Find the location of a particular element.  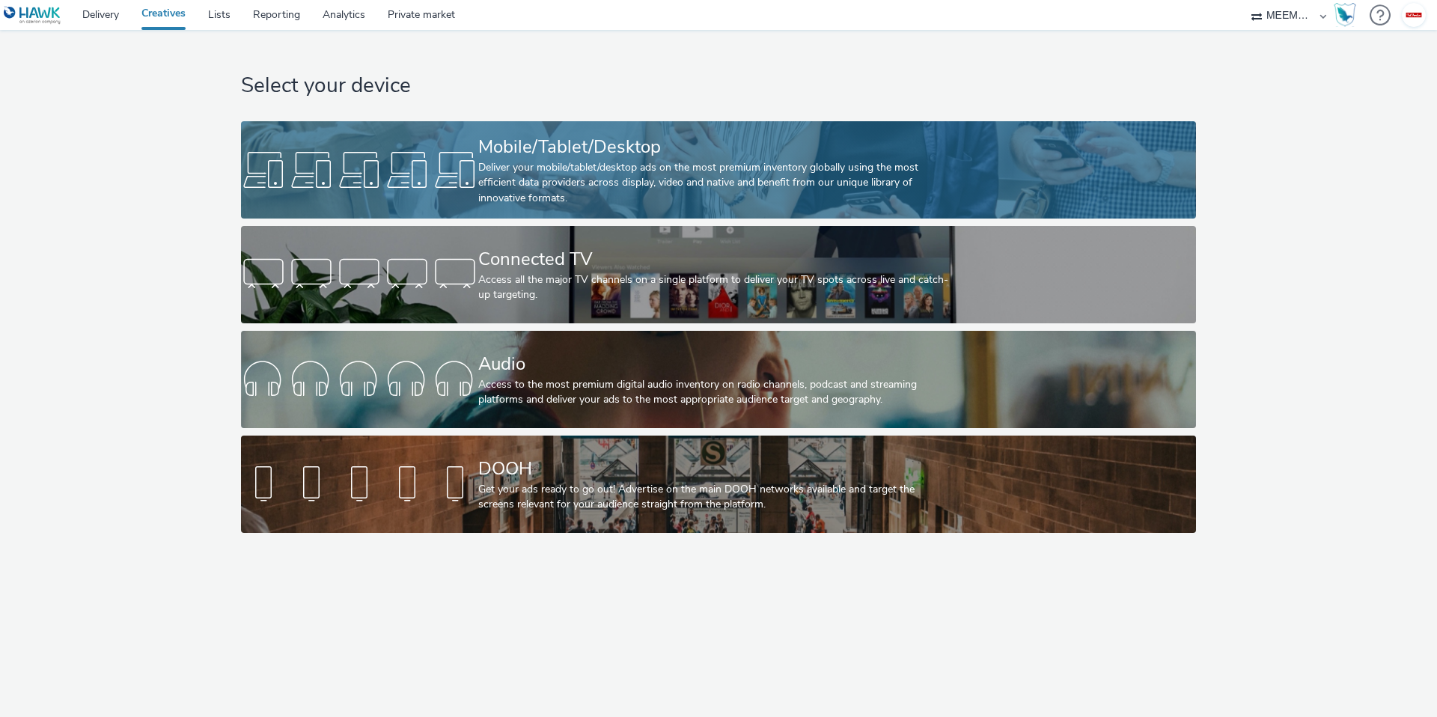

img: Tanguy Van Ingelgom is located at coordinates (1414, 15).